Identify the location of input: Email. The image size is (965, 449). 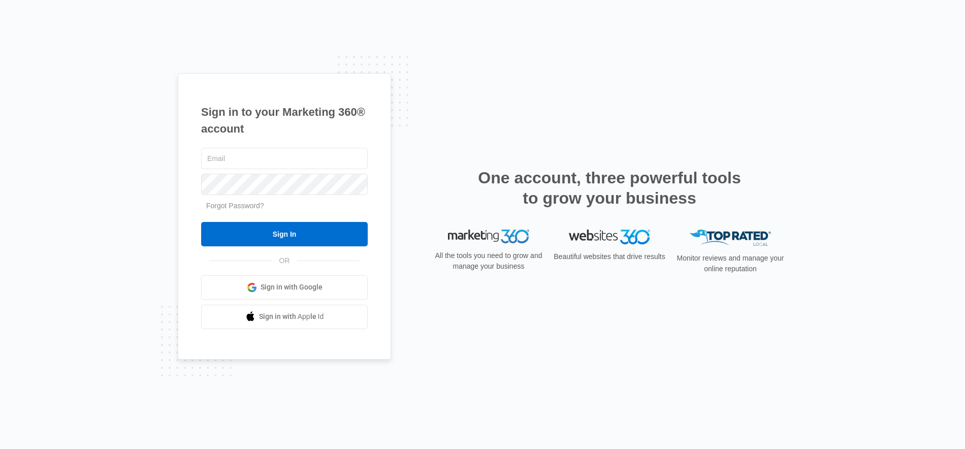
(284, 159).